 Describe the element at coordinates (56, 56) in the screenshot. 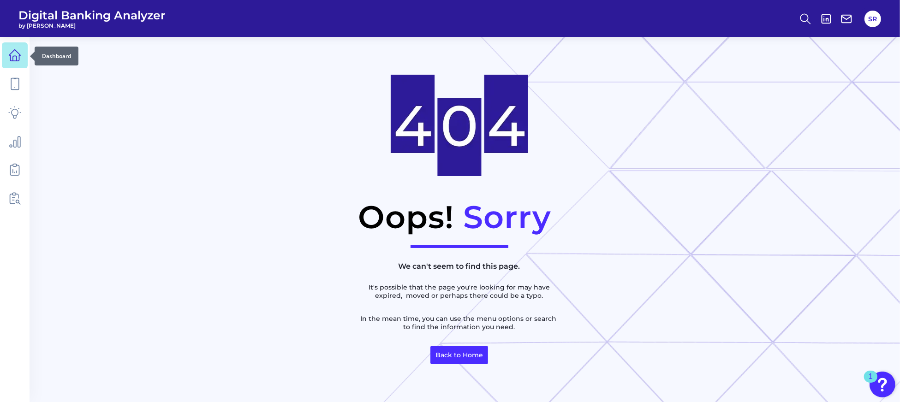

I see `div: Dashboard` at that location.